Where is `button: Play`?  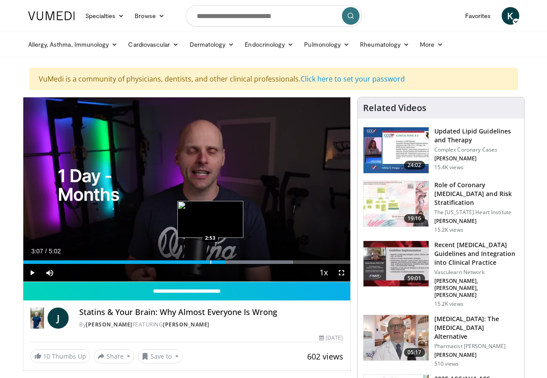
button: Play is located at coordinates (32, 272).